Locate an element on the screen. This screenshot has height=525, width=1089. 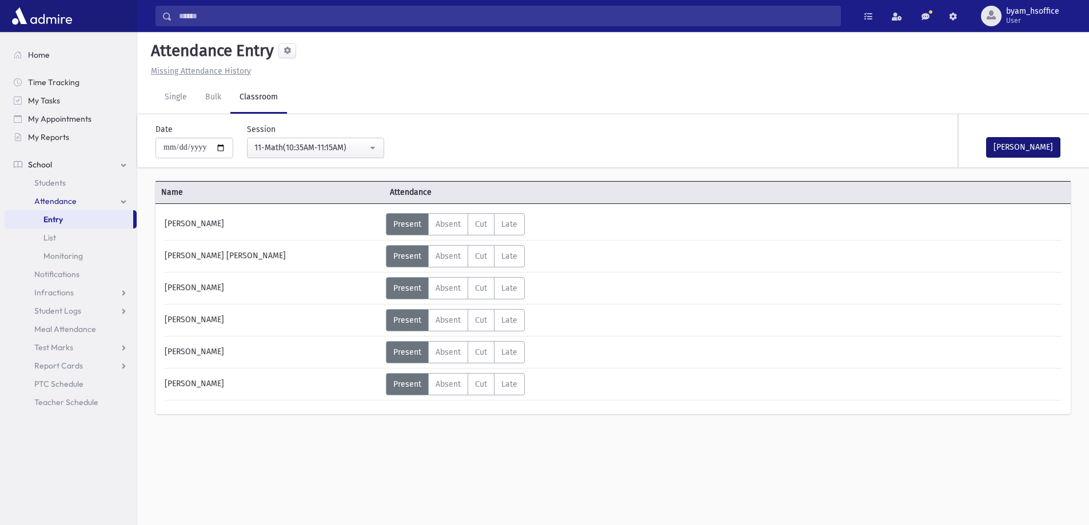
a: Infractions is located at coordinates (70, 293).